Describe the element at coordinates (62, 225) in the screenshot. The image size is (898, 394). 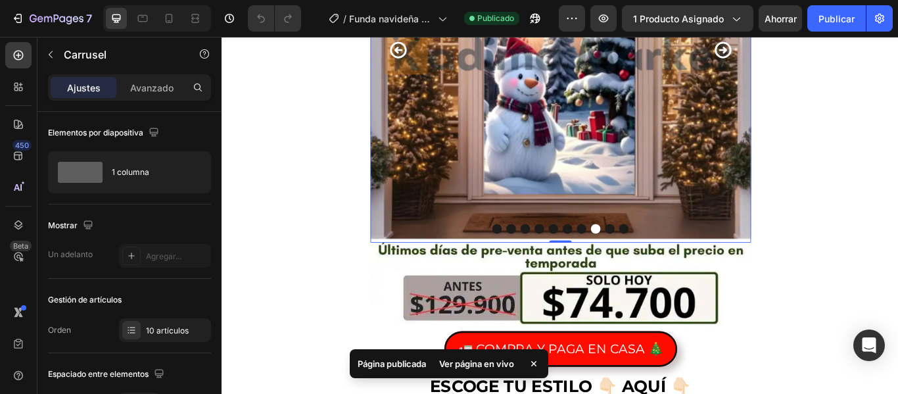
I see `font: Mostrar` at that location.